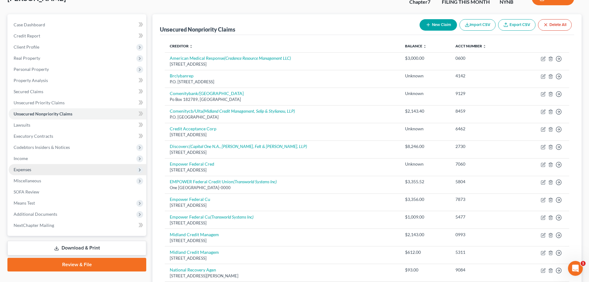  I want to click on div: Unsecured Nonpriority Claims, so click(198, 29).